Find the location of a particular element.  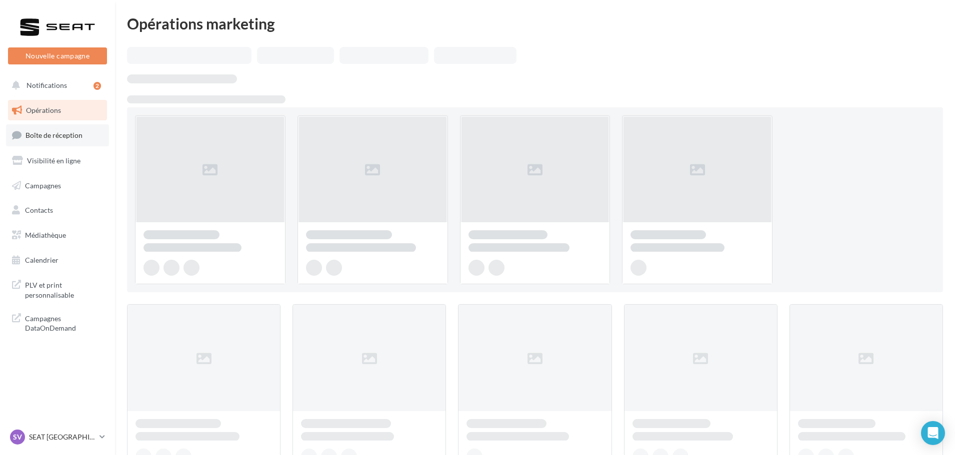

span: Médiathèque is located at coordinates (45, 235).